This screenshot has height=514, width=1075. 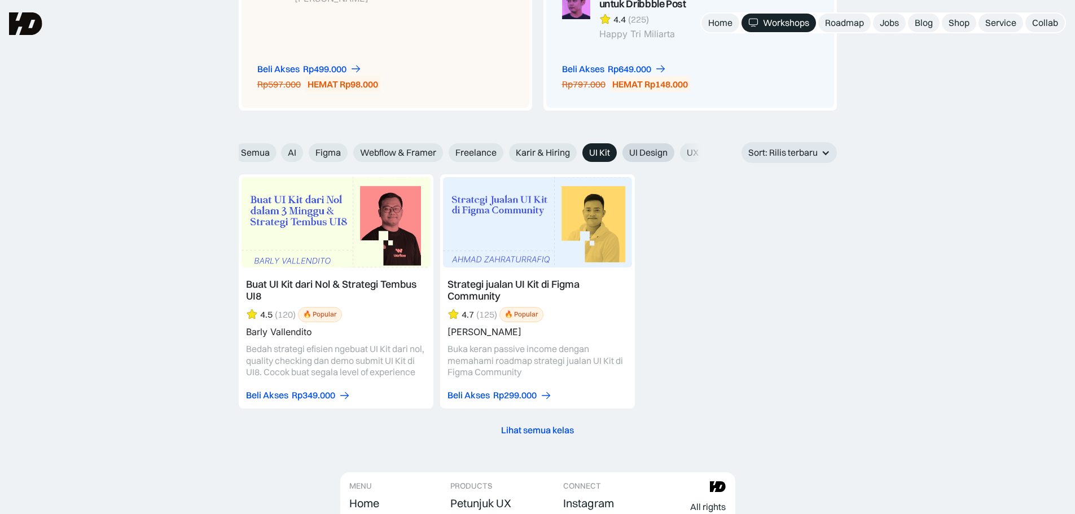 What do you see at coordinates (481, 503) in the screenshot?
I see `div: Petunjuk UX` at bounding box center [481, 503].